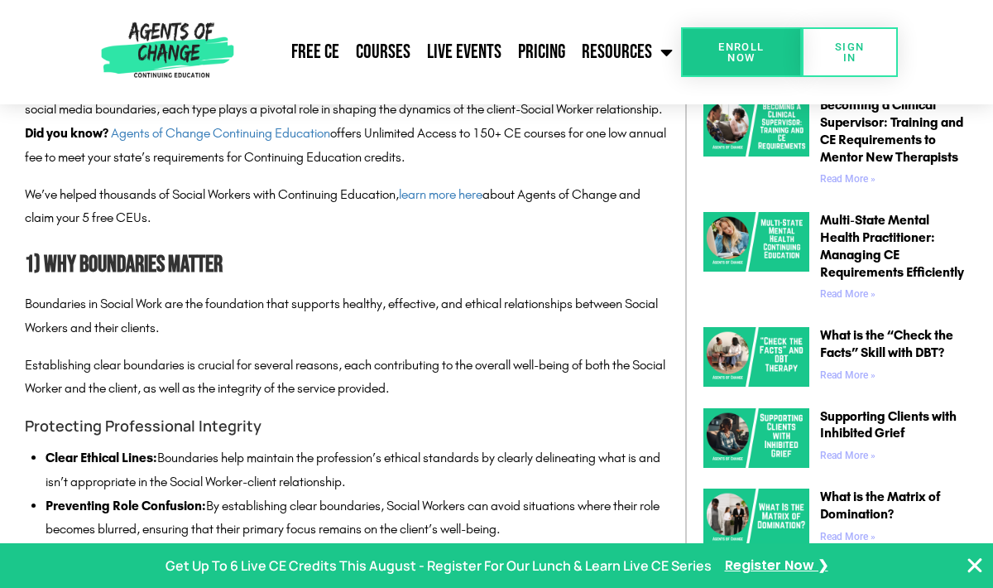 The image size is (993, 588). What do you see at coordinates (757, 127) in the screenshot?
I see `img: Becoming a Clinical Supervisor Training and CE Requirements (1)` at bounding box center [757, 127].